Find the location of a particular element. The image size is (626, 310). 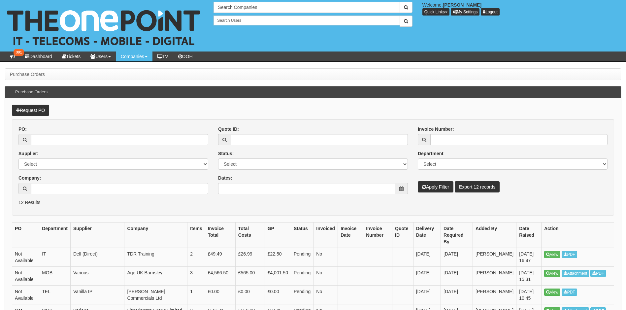

label: PO: is located at coordinates (22, 129).